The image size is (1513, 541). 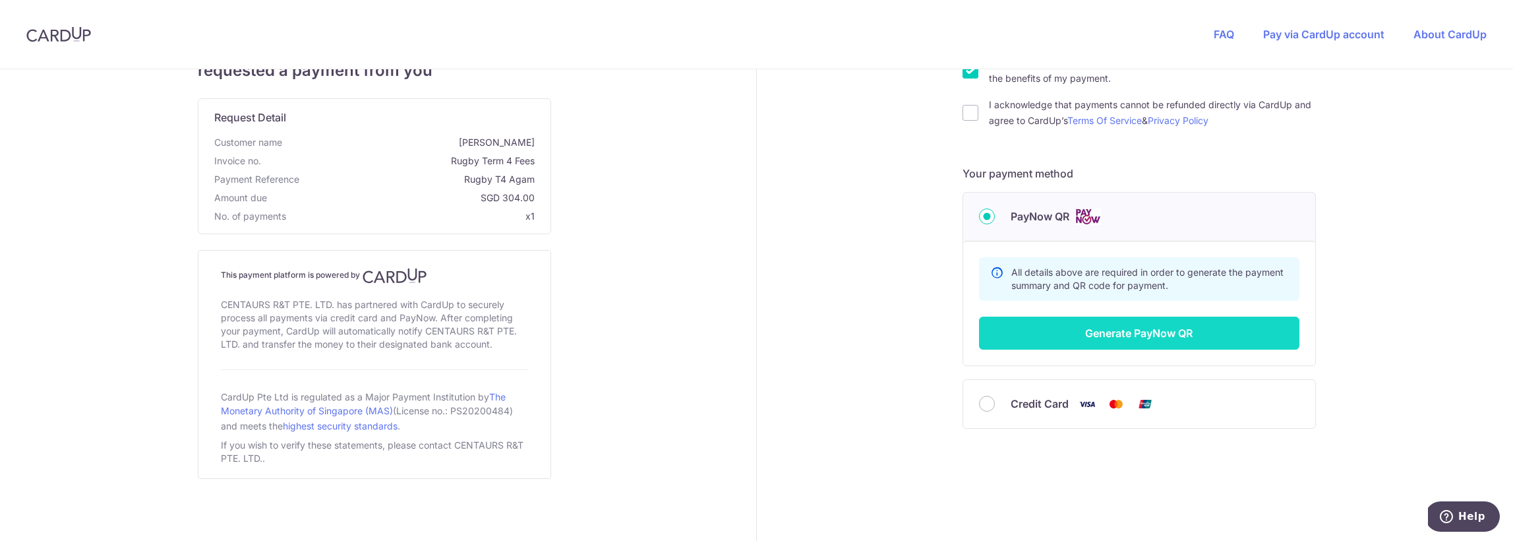 What do you see at coordinates (1147, 278) in the screenshot?
I see `span: All details above are required in order to generate the payment summary and QR code for payment.` at bounding box center [1147, 278].